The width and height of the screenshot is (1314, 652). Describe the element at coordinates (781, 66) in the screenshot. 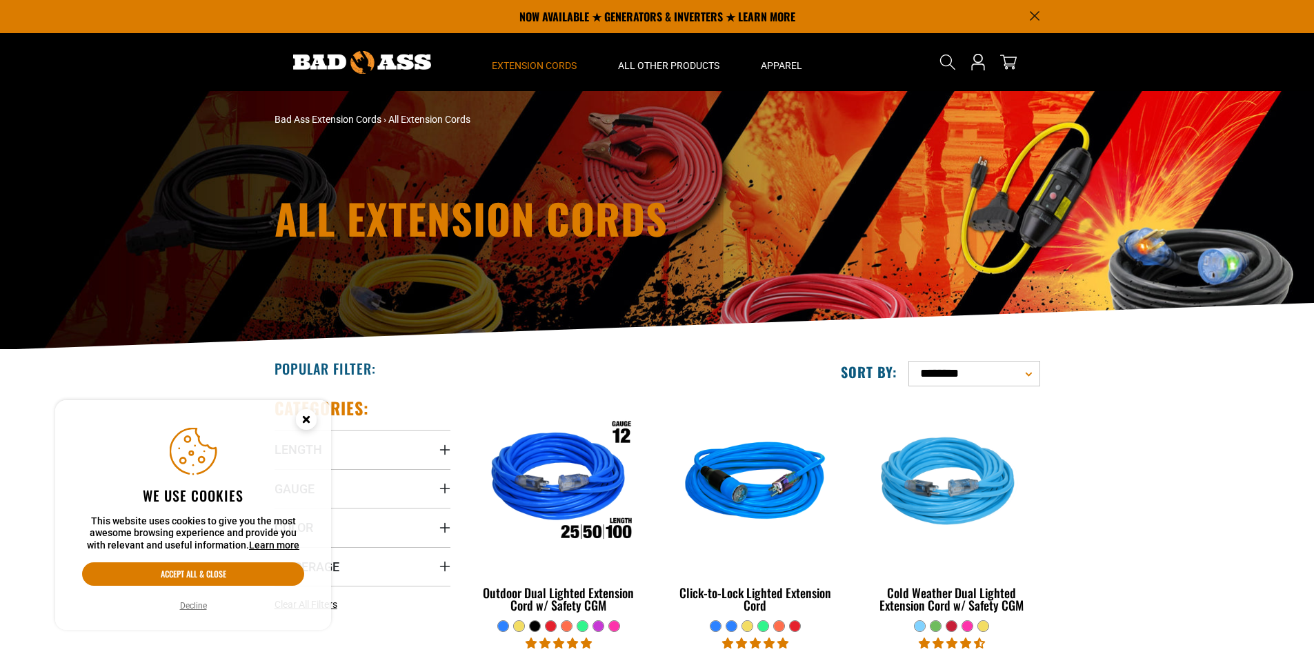

I see `span: Apparel` at that location.